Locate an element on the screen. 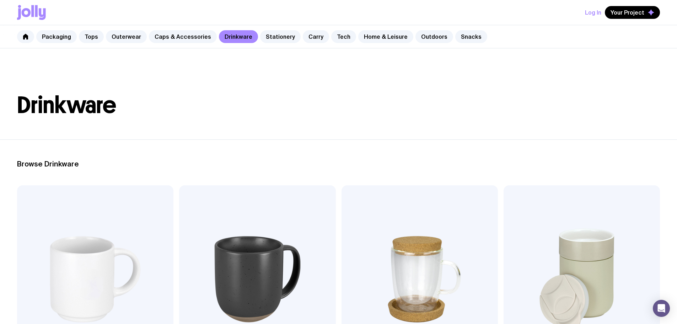 This screenshot has width=677, height=324. button: Your Project is located at coordinates (633, 12).